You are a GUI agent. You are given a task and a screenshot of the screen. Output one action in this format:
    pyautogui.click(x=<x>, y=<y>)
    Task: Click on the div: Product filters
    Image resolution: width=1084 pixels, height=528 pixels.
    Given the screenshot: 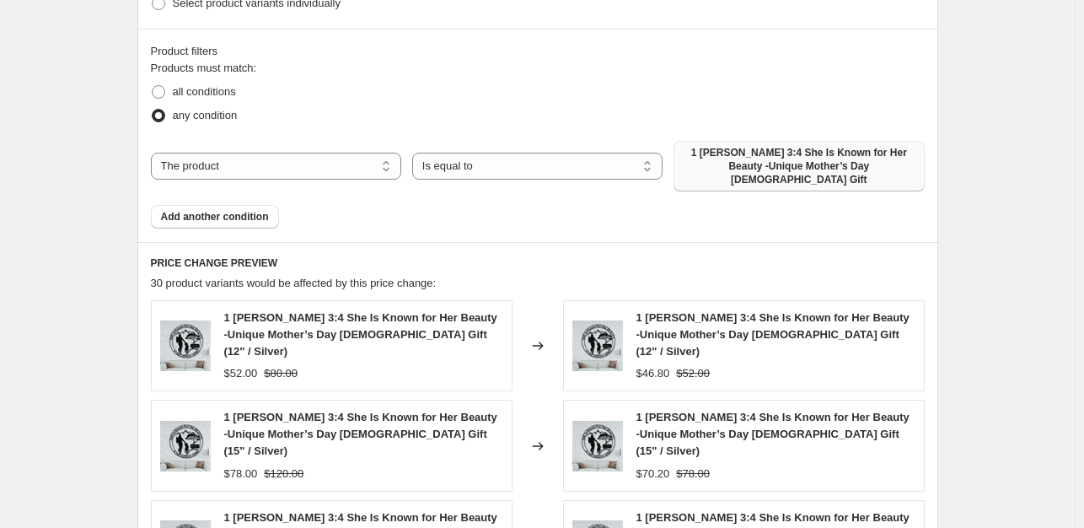 What is the action you would take?
    pyautogui.click(x=538, y=51)
    